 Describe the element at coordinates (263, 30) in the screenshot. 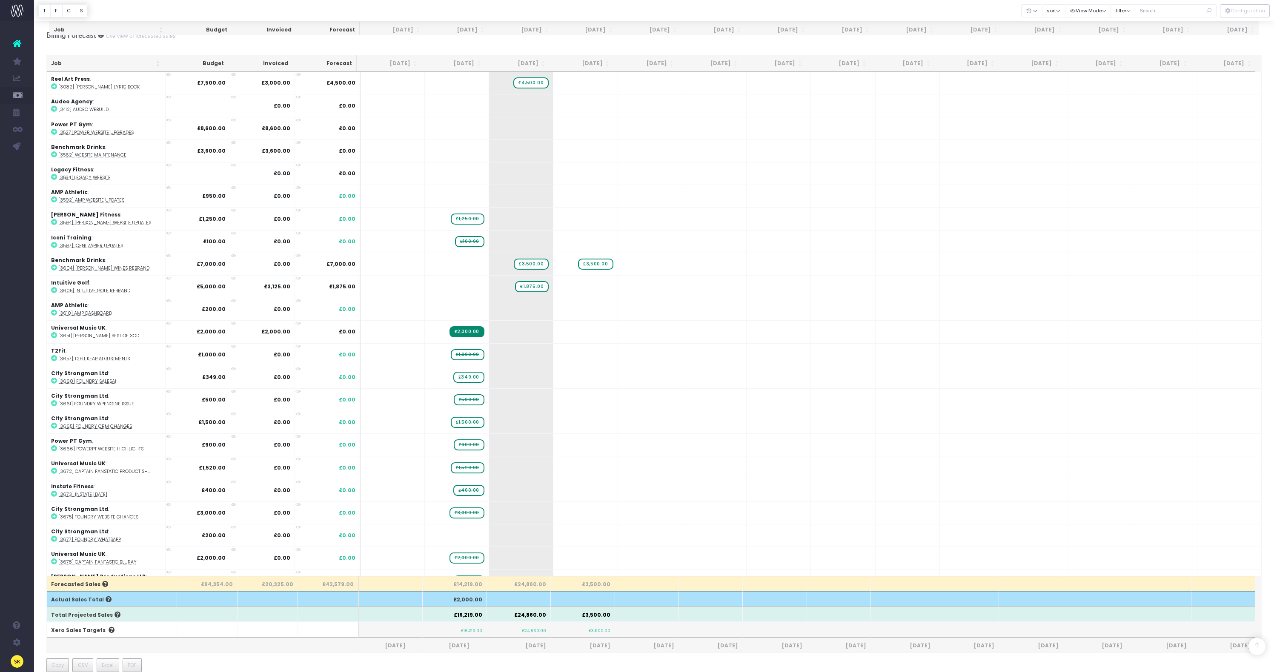

I see `th: Invoiced` at that location.